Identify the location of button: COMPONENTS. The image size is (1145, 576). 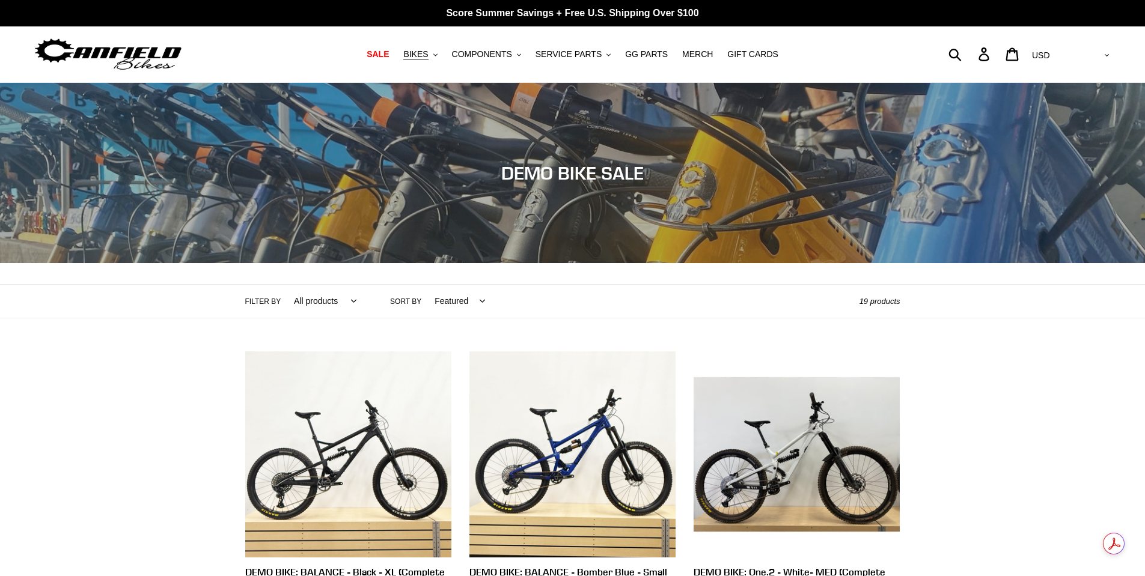
(486, 54).